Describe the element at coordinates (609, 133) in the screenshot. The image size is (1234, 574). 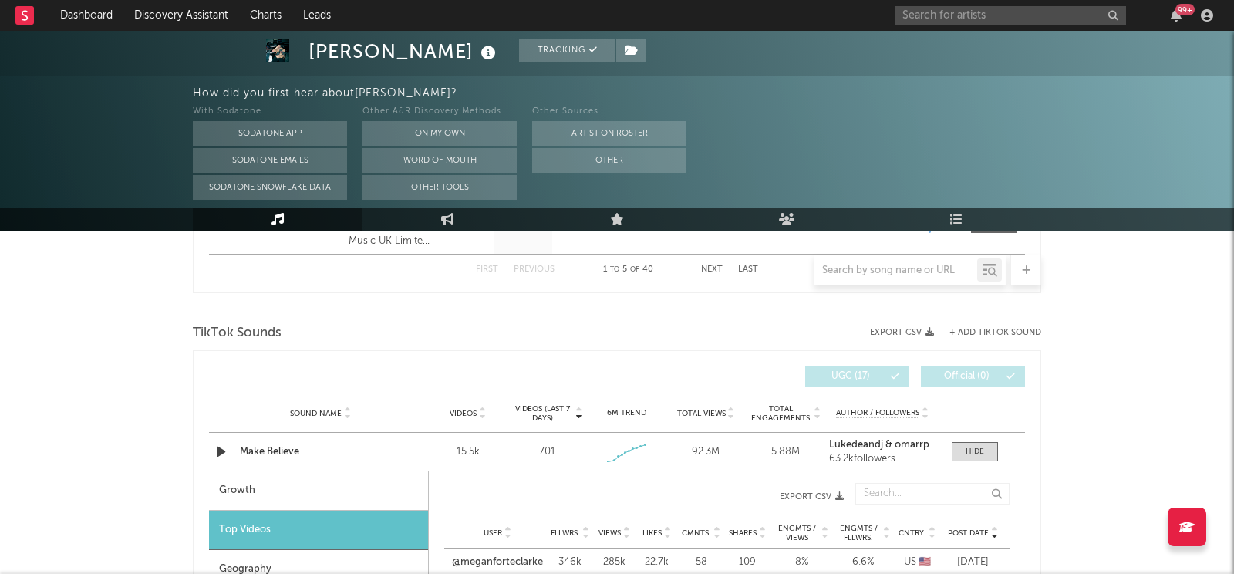
I see `button: Artist on Roster` at that location.